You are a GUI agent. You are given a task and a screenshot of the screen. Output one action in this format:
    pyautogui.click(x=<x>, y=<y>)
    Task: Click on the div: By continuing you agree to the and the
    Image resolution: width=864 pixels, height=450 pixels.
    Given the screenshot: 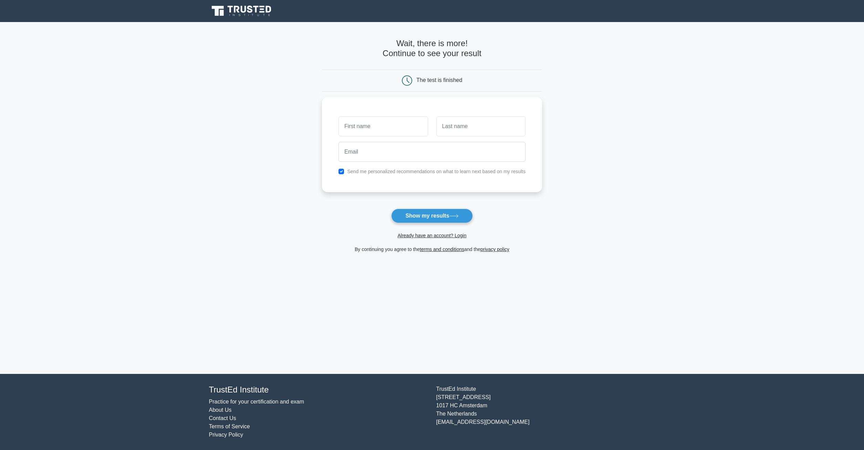 What is the action you would take?
    pyautogui.click(x=432, y=249)
    